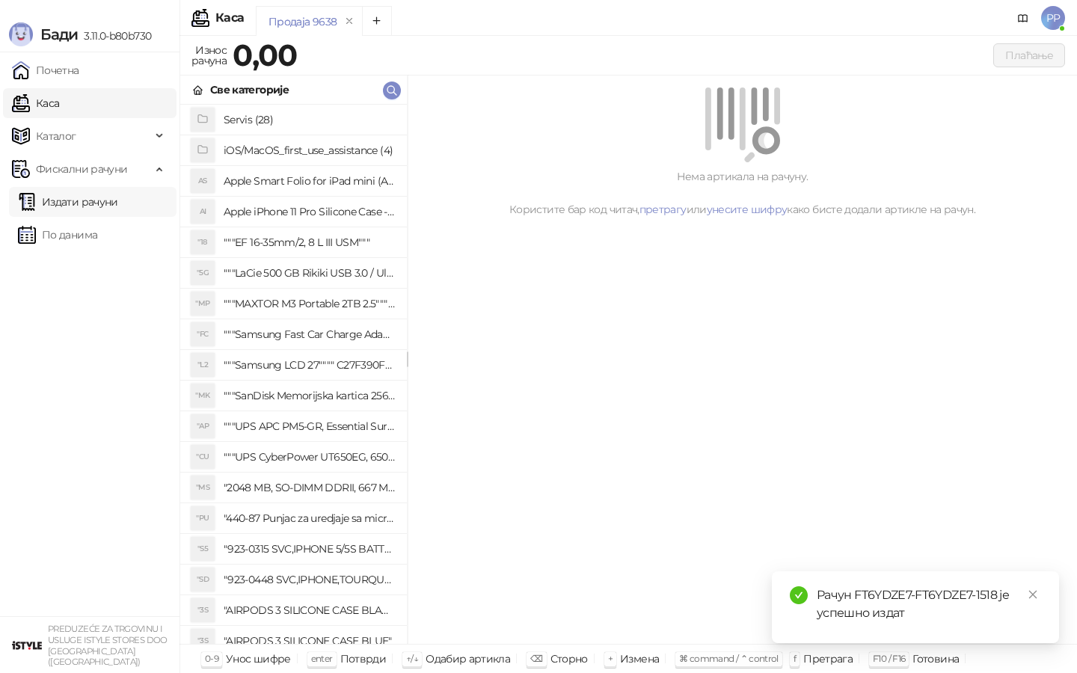 The image size is (1077, 673). I want to click on h4: """Samsung LCD 27"""" C27F390FHUXEN""", so click(309, 365).